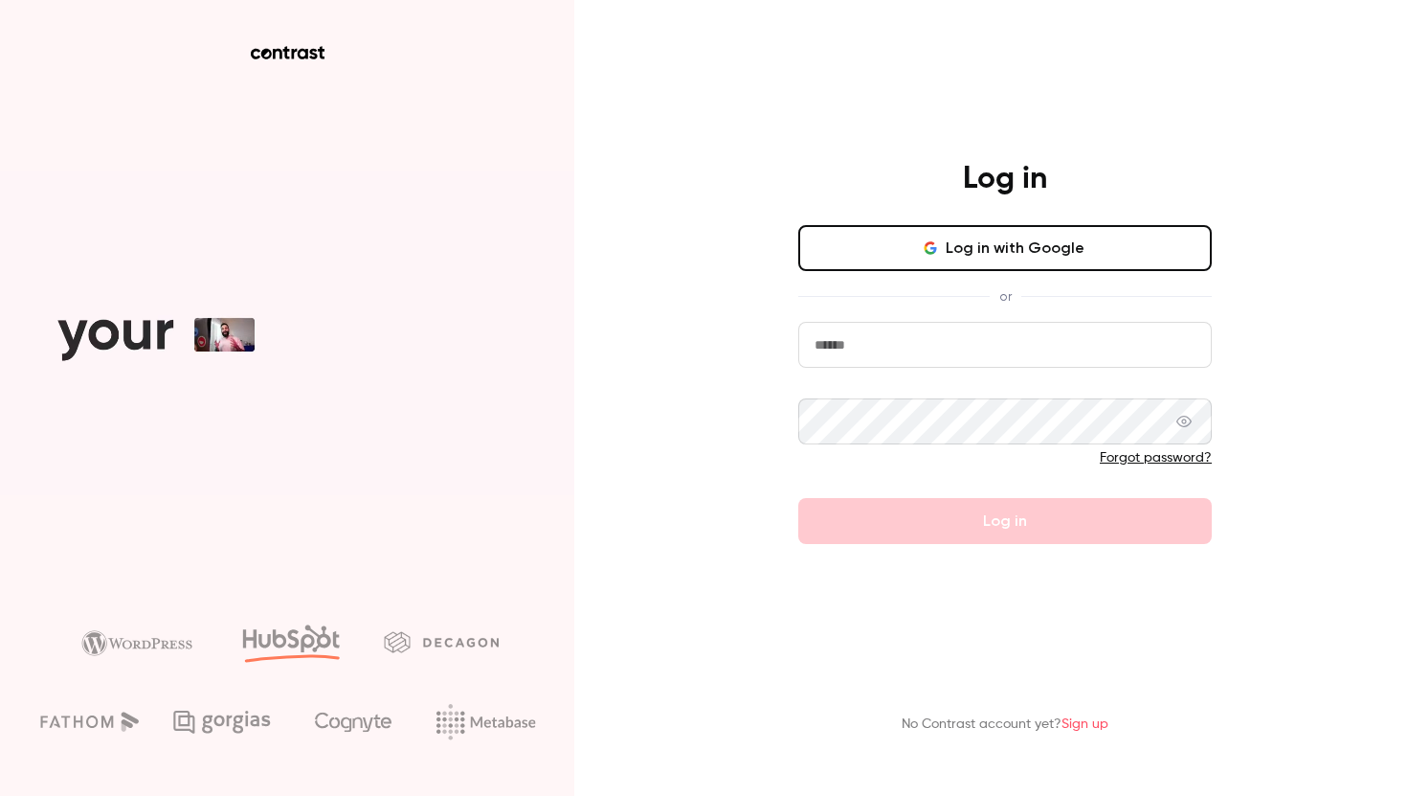 Image resolution: width=1407 pixels, height=796 pixels. What do you see at coordinates (1005, 724) in the screenshot?
I see `p: No Contrast account yet?` at bounding box center [1005, 724].